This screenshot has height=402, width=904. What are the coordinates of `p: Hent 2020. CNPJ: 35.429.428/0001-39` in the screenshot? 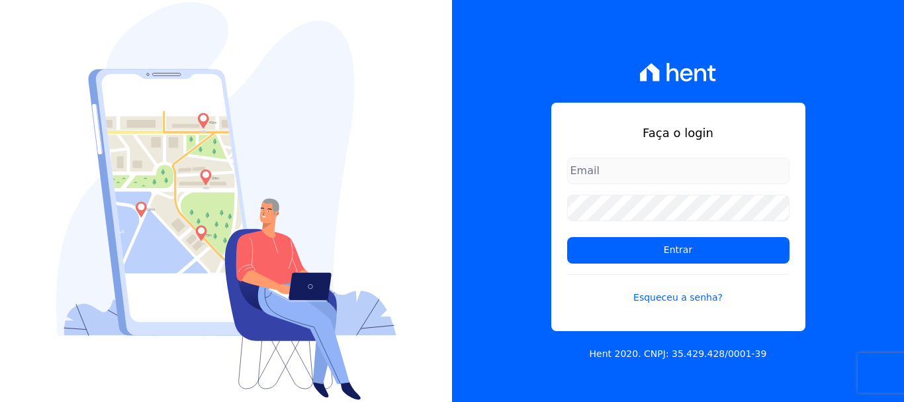 It's located at (678, 353).